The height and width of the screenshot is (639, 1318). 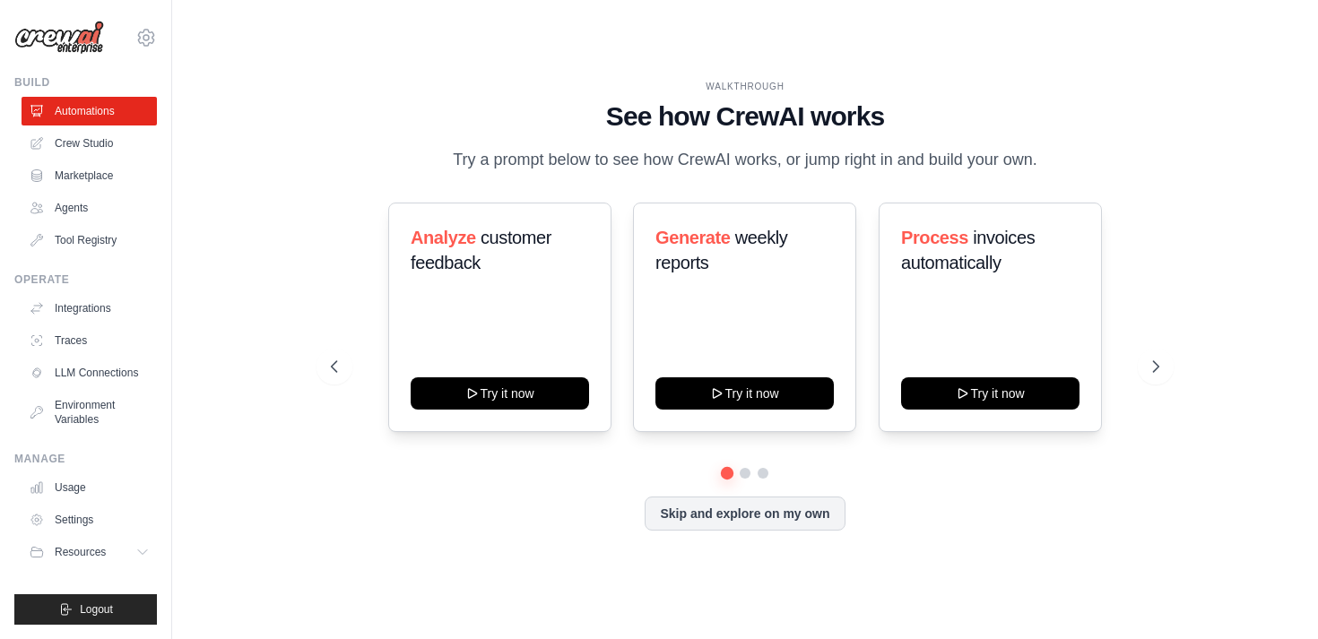 I want to click on a: Marketplace, so click(x=89, y=176).